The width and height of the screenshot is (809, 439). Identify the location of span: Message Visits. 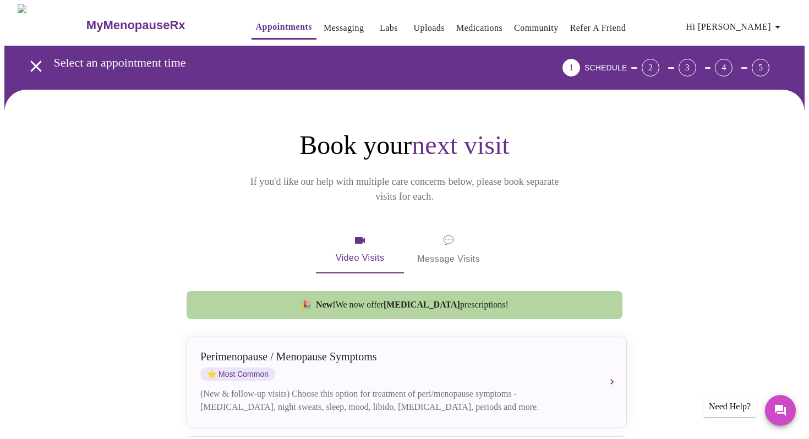
(448, 250).